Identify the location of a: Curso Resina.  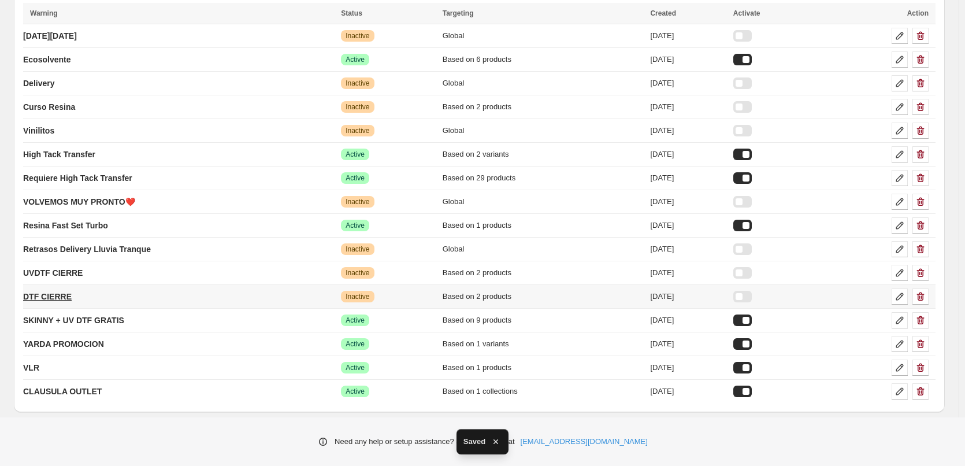
(49, 107).